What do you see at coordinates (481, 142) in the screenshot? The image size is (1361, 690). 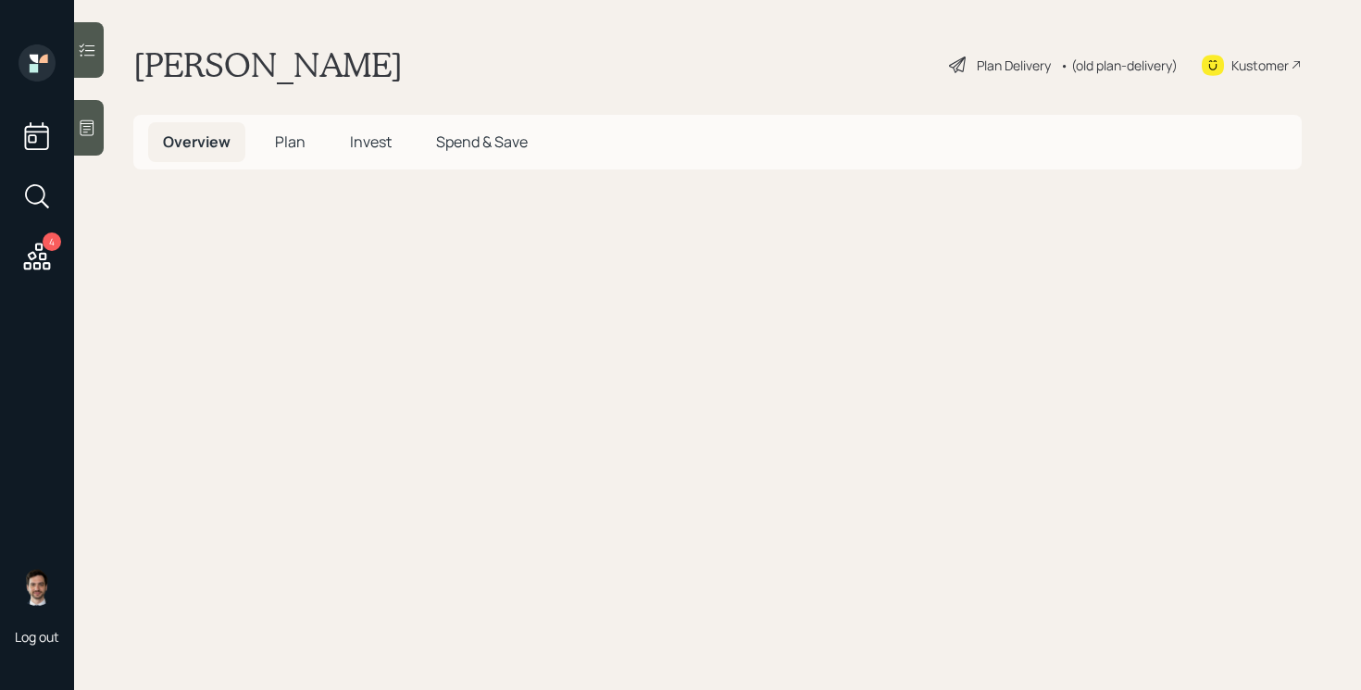 I see `span: Spend & Save` at bounding box center [481, 142].